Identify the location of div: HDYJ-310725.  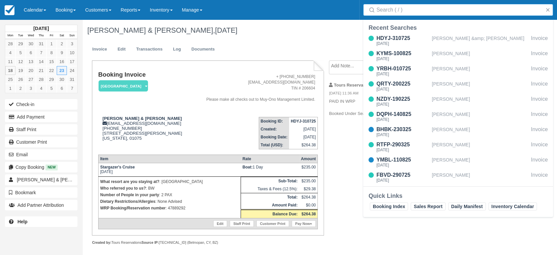
(403, 38).